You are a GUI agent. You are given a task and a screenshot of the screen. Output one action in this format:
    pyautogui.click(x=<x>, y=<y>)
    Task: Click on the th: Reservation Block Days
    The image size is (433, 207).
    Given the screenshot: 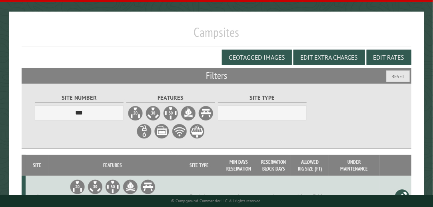 What is the action you would take?
    pyautogui.click(x=273, y=165)
    